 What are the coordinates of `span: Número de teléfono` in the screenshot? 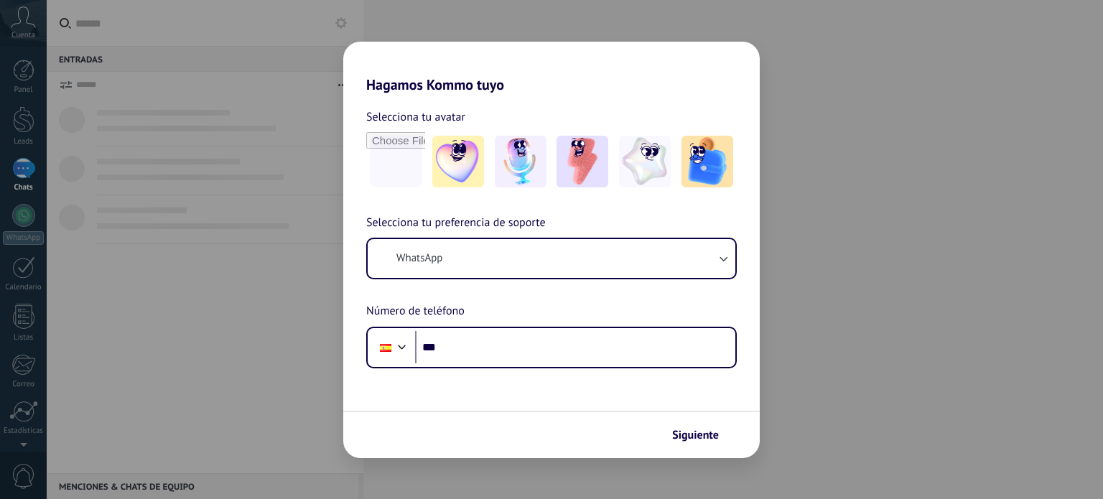 It's located at (415, 312).